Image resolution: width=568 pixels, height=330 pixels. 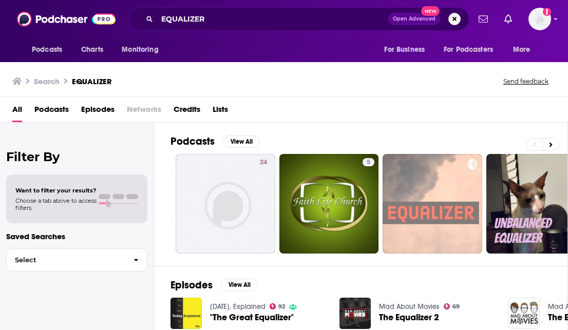 I want to click on a: All, so click(x=17, y=111).